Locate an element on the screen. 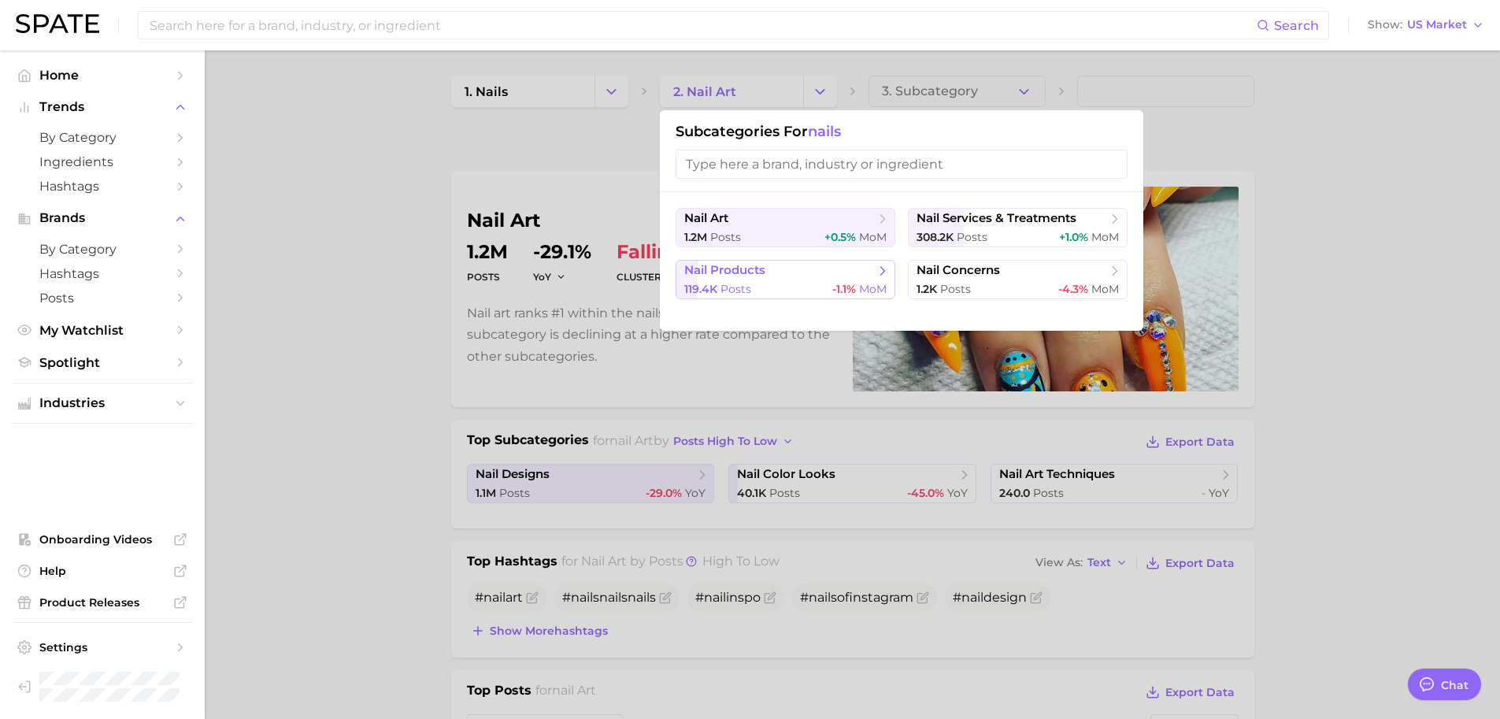  button: ShowUS Market is located at coordinates (1426, 25).